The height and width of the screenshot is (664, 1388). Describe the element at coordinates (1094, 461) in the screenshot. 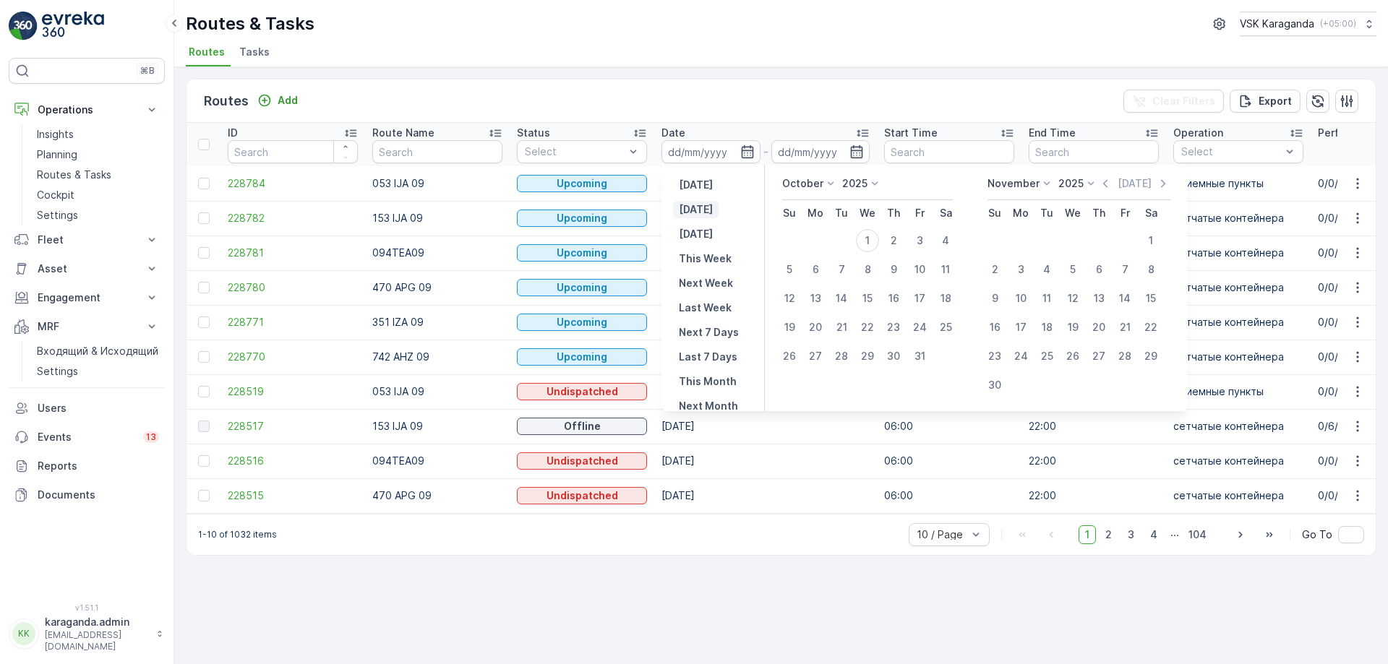

I see `p: 22:00` at that location.